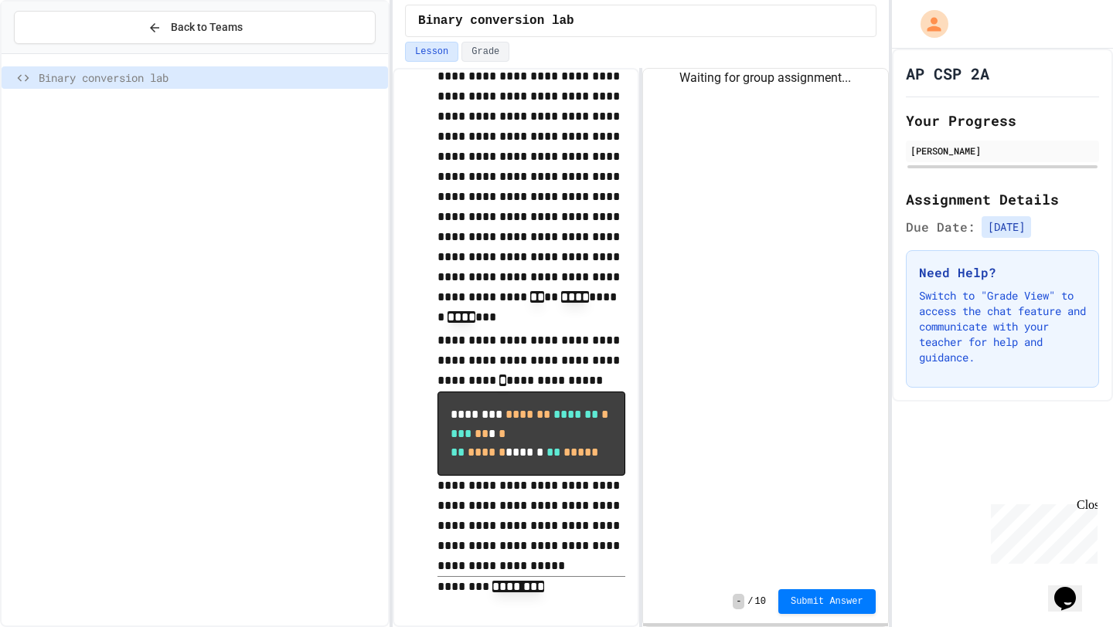  What do you see at coordinates (940, 227) in the screenshot?
I see `span: Due Date:` at bounding box center [940, 227].